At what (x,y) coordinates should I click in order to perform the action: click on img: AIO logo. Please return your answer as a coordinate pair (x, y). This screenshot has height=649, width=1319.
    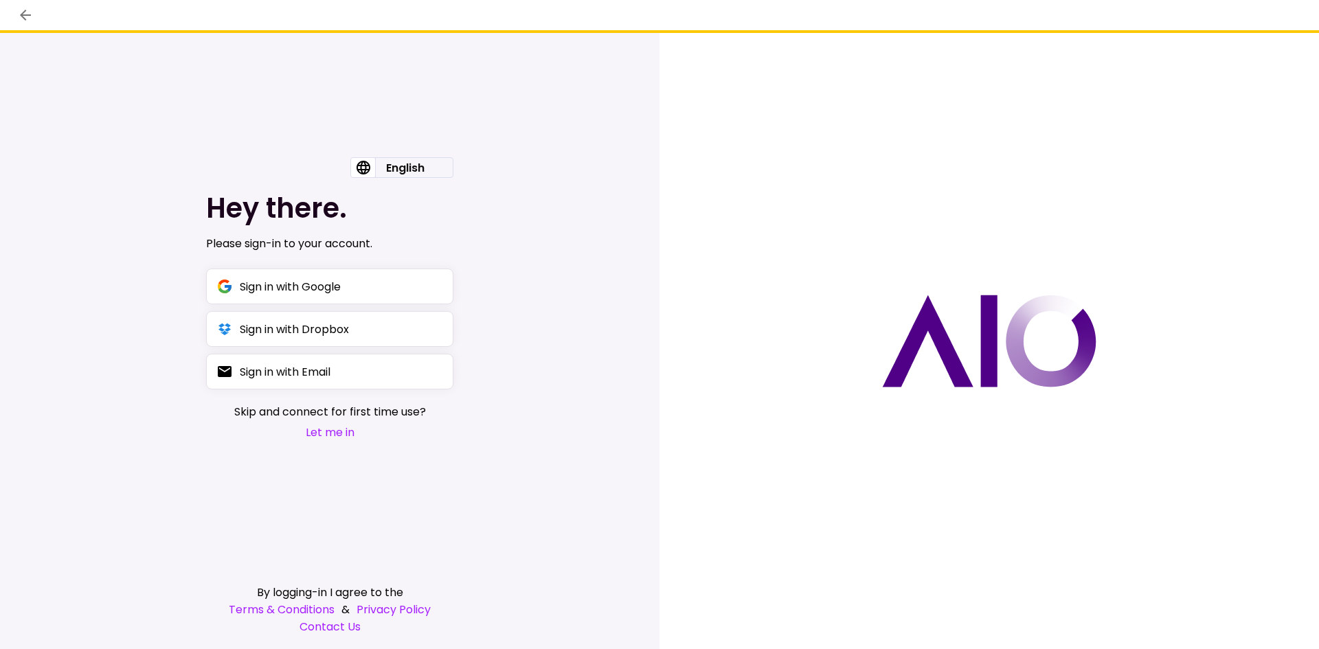
    Looking at the image, I should click on (990, 341).